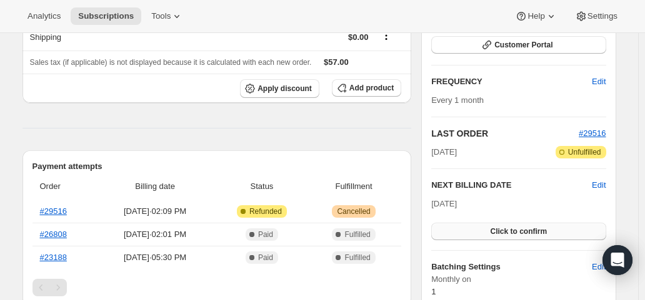  What do you see at coordinates (457, 100) in the screenshot?
I see `span: Every 1 month` at bounding box center [457, 100].